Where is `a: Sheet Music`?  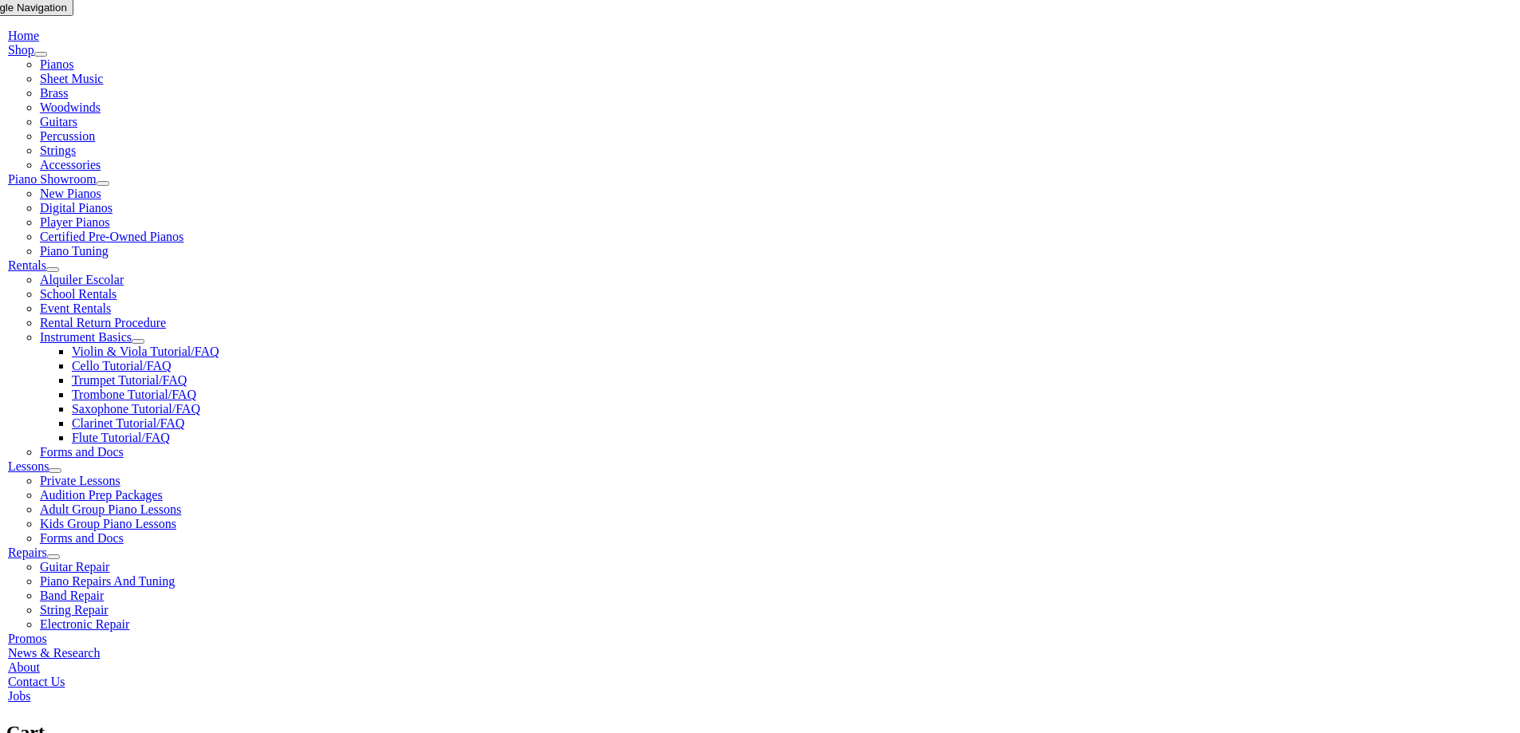 a: Sheet Music is located at coordinates (72, 78).